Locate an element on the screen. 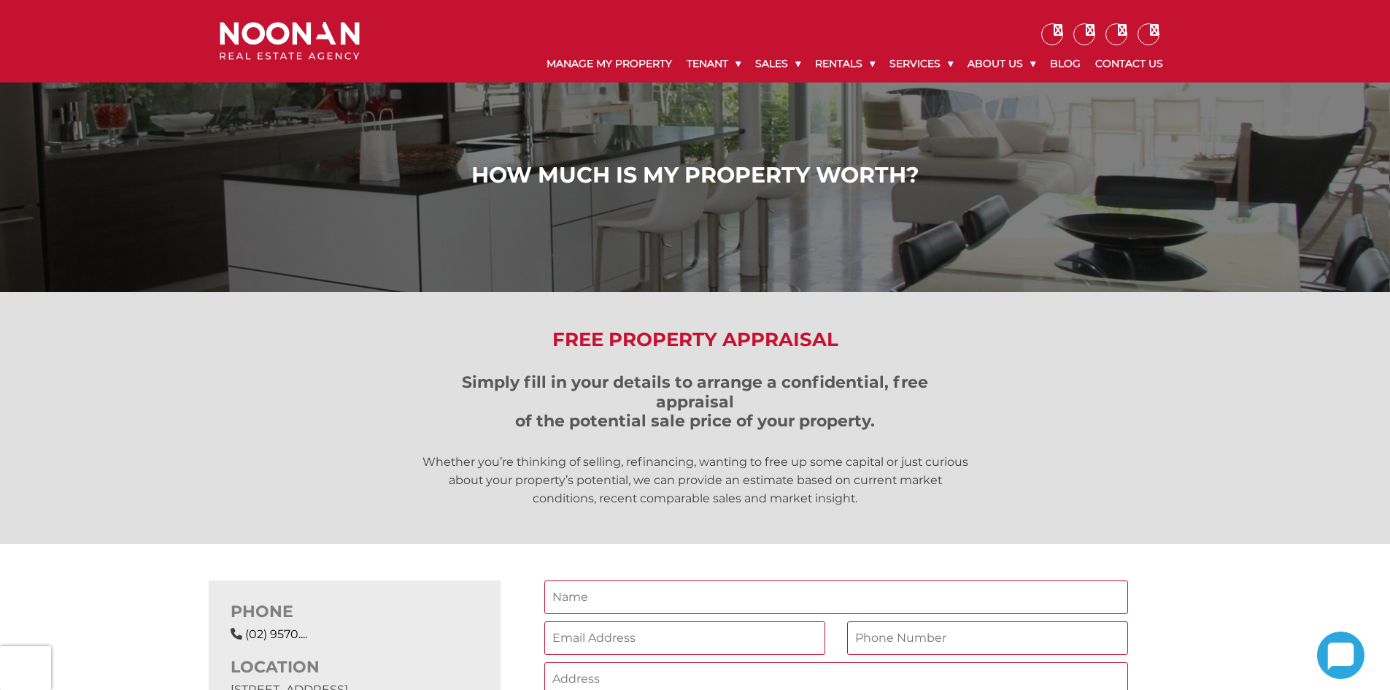  h2: Free Property Appraisal is located at coordinates (695, 339).